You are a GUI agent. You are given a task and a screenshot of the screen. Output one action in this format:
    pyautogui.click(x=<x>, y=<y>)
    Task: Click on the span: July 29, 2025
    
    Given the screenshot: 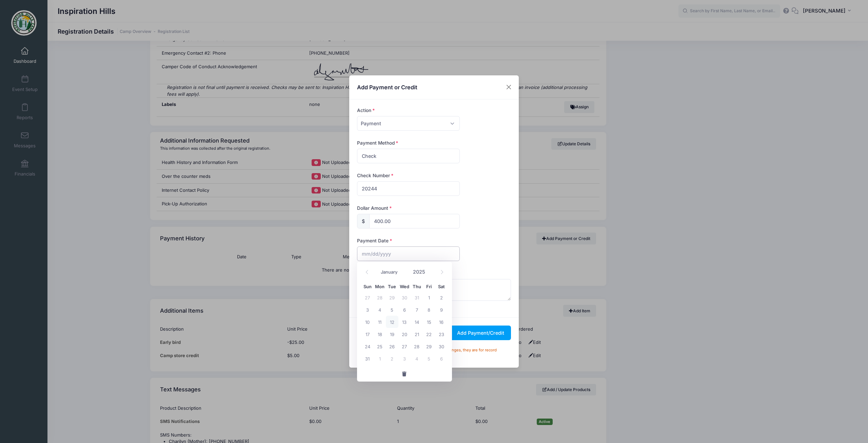 What is the action you would take?
    pyautogui.click(x=392, y=297)
    